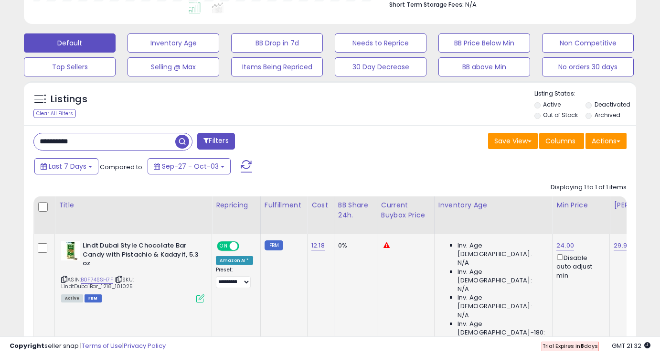 The width and height of the screenshot is (660, 356). Describe the element at coordinates (173, 67) in the screenshot. I see `button: Selling @ Max` at that location.